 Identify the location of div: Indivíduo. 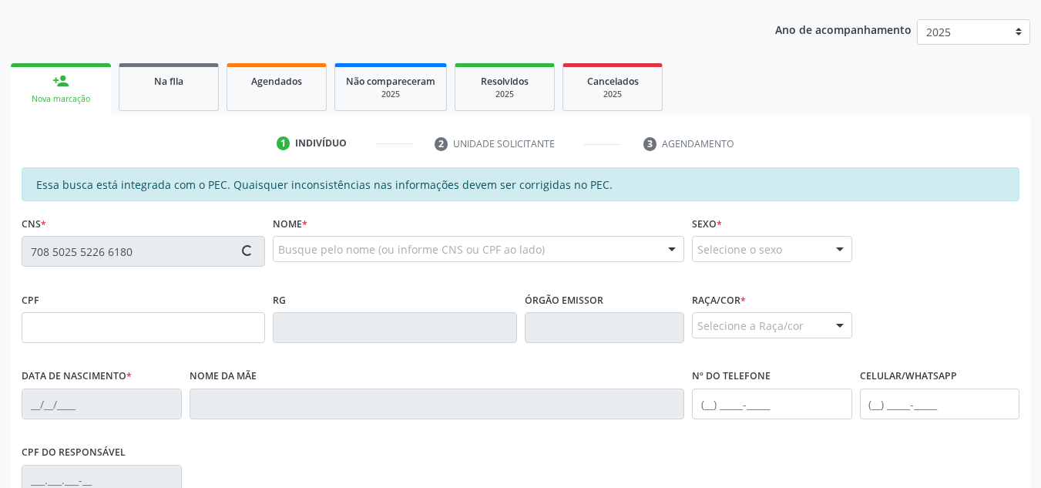
(321, 143).